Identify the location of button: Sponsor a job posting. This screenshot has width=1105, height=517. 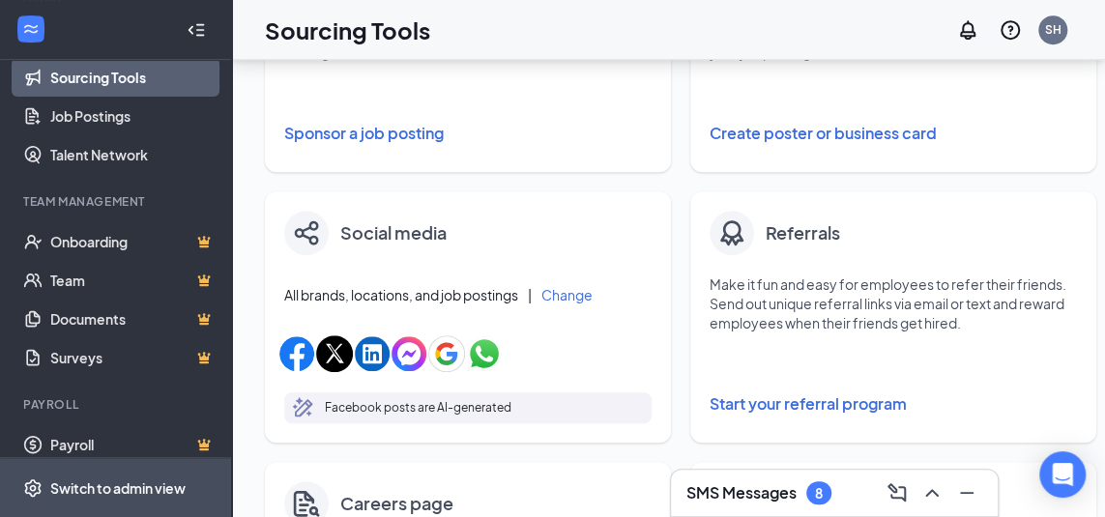
(468, 133).